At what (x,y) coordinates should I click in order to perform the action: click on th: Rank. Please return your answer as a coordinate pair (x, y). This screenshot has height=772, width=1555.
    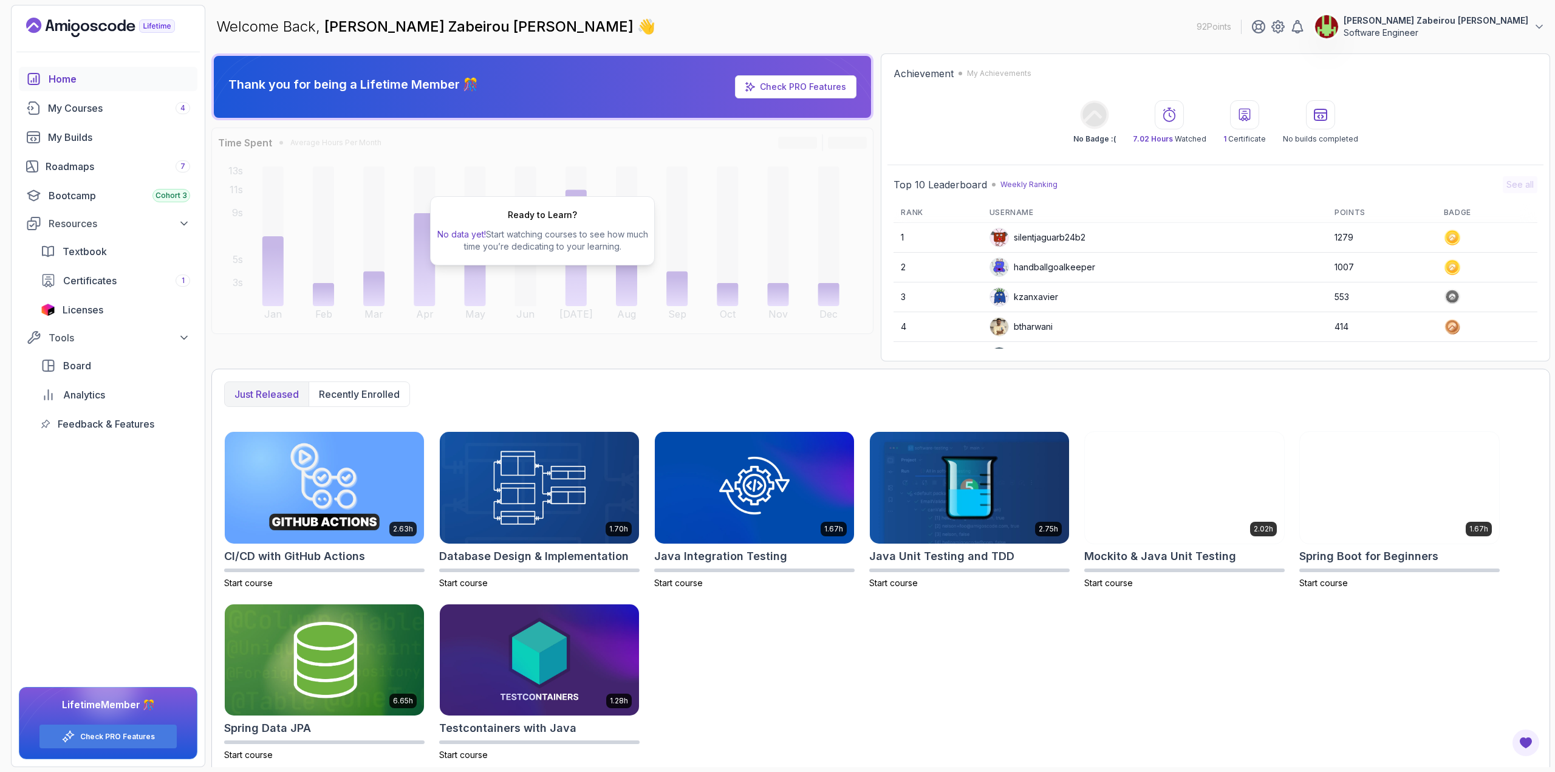
    Looking at the image, I should click on (937, 213).